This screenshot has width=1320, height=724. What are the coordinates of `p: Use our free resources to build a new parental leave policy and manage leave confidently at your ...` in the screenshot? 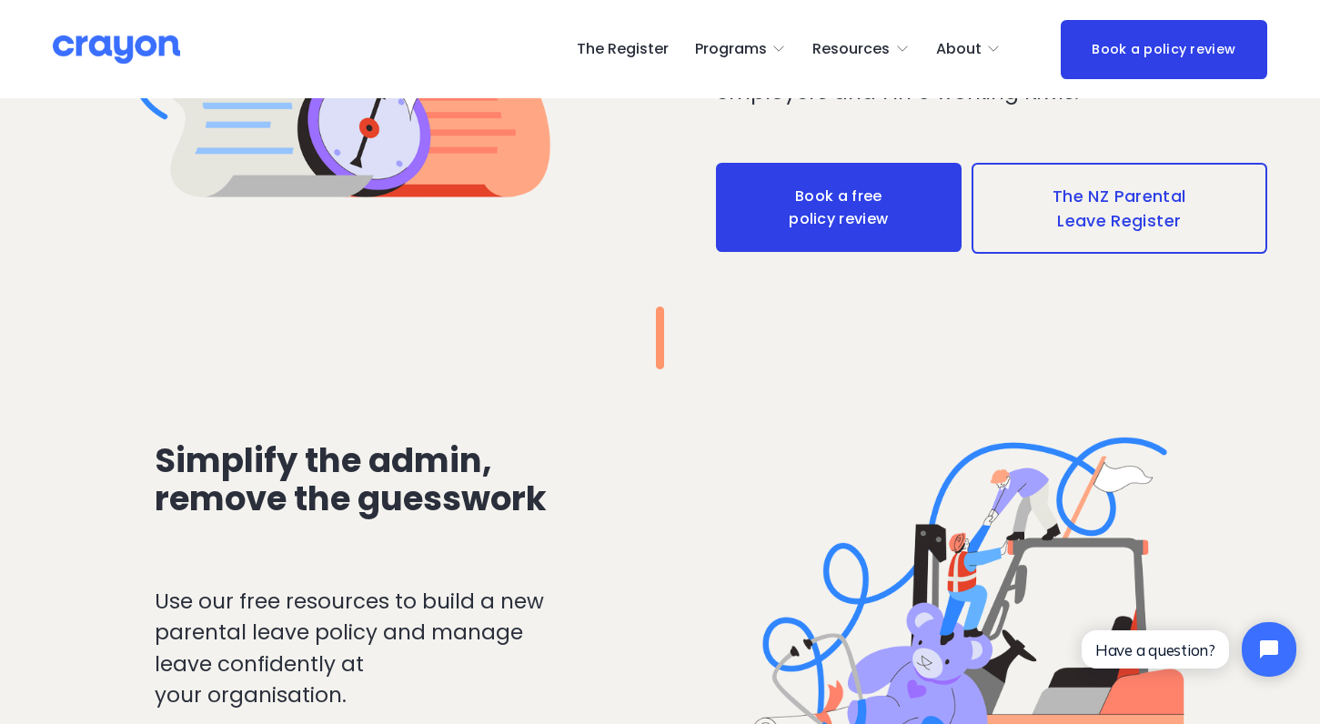 It's located at (354, 648).